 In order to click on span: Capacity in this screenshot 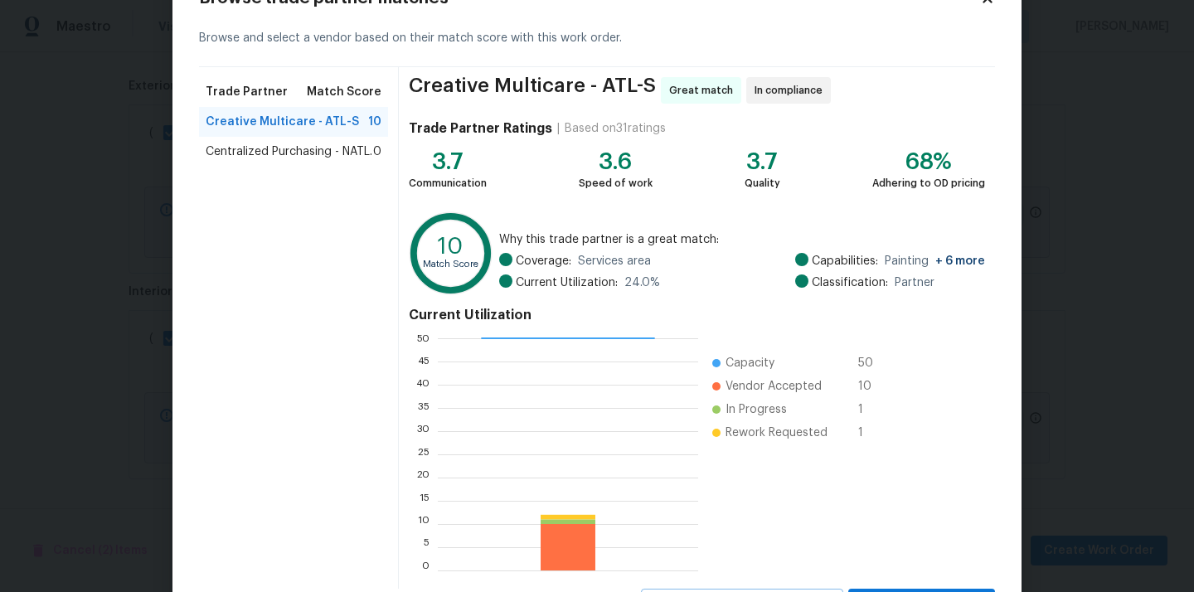, I will do `click(749, 363)`.